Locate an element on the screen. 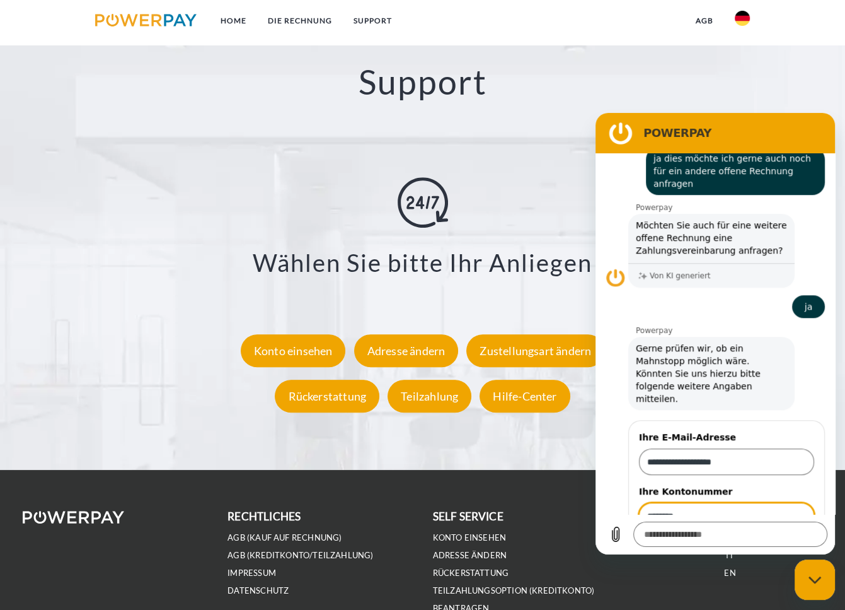 The height and width of the screenshot is (610, 845). label: Ihre E-Mail-Adresse is located at coordinates (131, 324).